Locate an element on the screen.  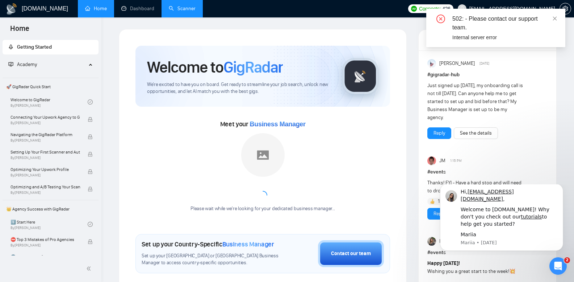
p: Message from Mariia, sent 3d ago is located at coordinates (80, 58).